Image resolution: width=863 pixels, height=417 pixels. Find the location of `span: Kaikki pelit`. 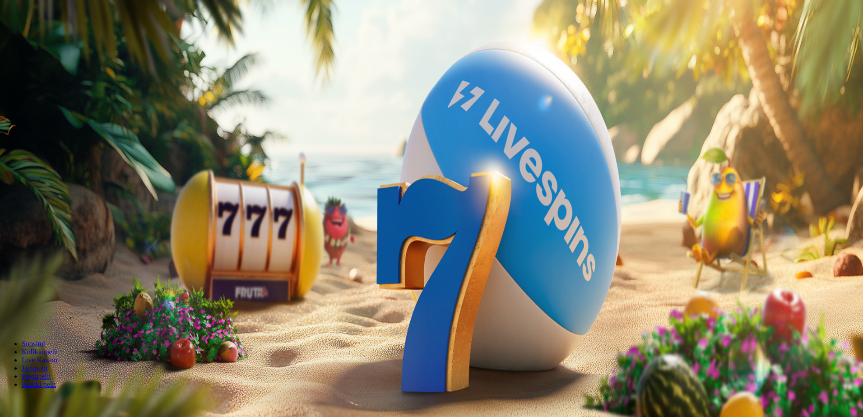

span: Kaikki pelit is located at coordinates (39, 384).